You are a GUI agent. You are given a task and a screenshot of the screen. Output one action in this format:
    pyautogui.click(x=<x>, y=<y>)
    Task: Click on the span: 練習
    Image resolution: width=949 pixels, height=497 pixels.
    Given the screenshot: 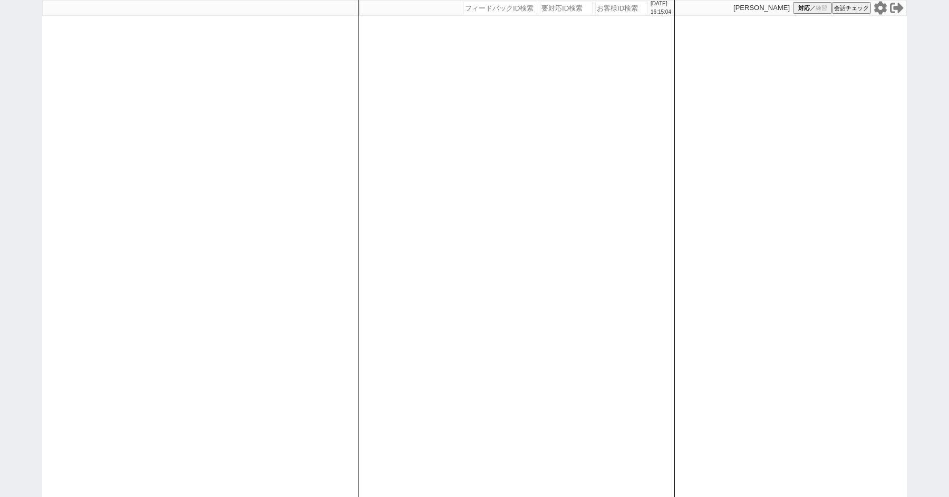 What is the action you would take?
    pyautogui.click(x=821, y=8)
    